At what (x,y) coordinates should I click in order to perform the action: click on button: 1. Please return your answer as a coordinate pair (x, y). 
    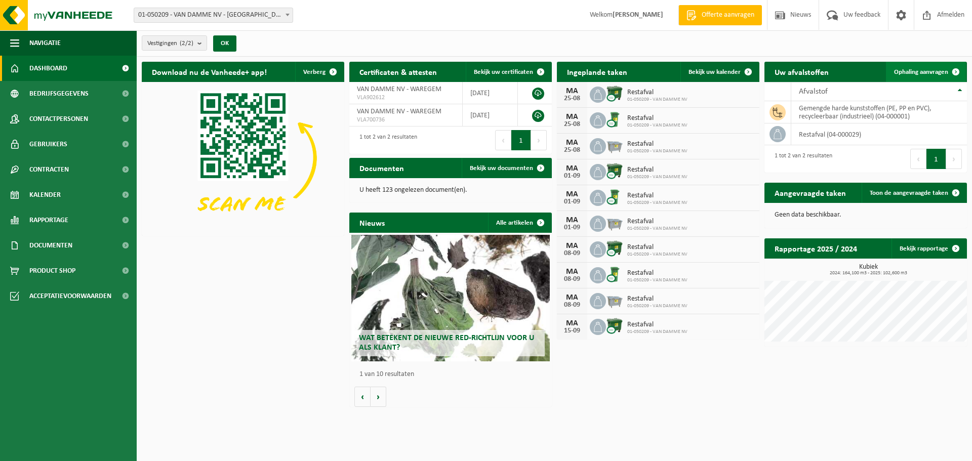
    Looking at the image, I should click on (936, 159).